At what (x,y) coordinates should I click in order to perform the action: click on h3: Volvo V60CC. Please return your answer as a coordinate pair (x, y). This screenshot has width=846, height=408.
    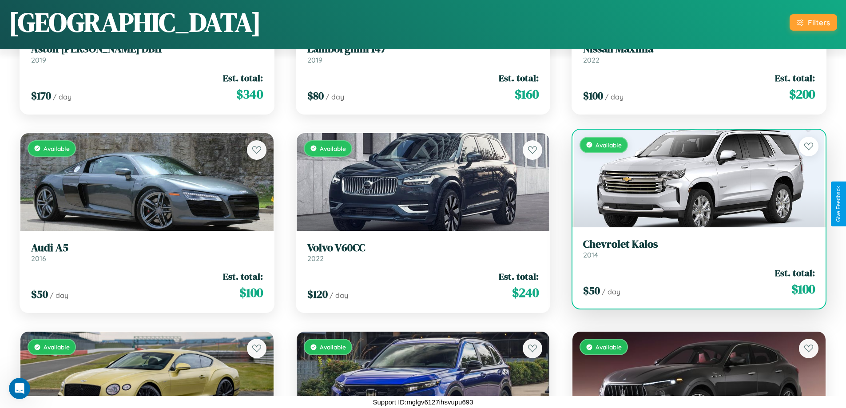
    Looking at the image, I should click on (423, 248).